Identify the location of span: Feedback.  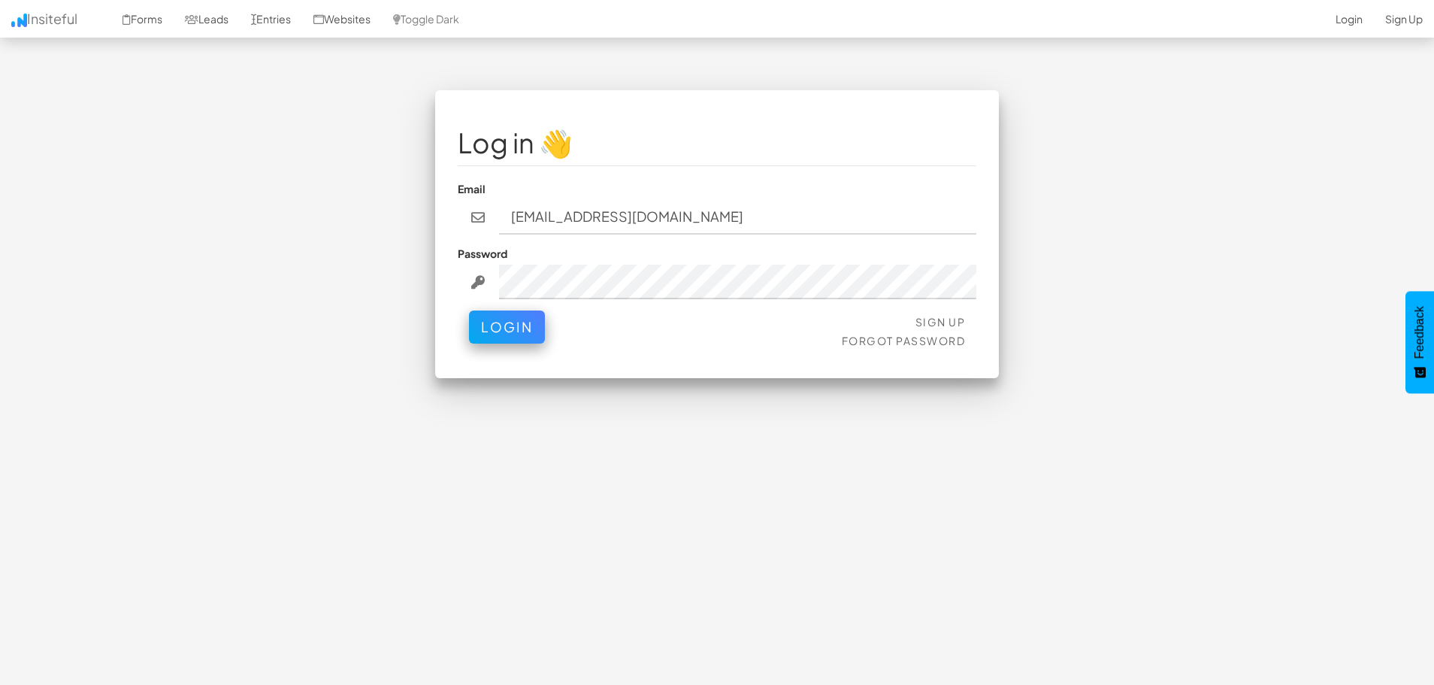
(1420, 332).